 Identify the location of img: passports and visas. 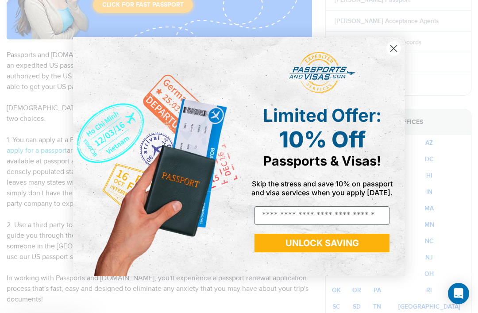
(322, 73).